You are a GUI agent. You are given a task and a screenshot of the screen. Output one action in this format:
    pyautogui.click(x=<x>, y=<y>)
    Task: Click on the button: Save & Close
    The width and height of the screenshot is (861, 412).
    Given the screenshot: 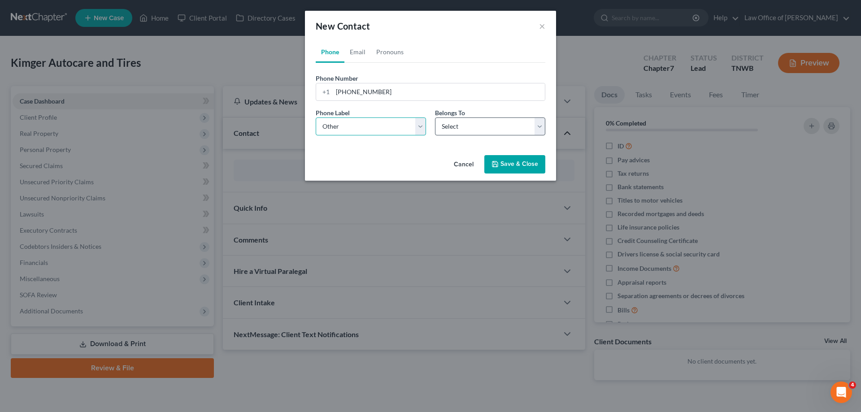 What is the action you would take?
    pyautogui.click(x=515, y=165)
    